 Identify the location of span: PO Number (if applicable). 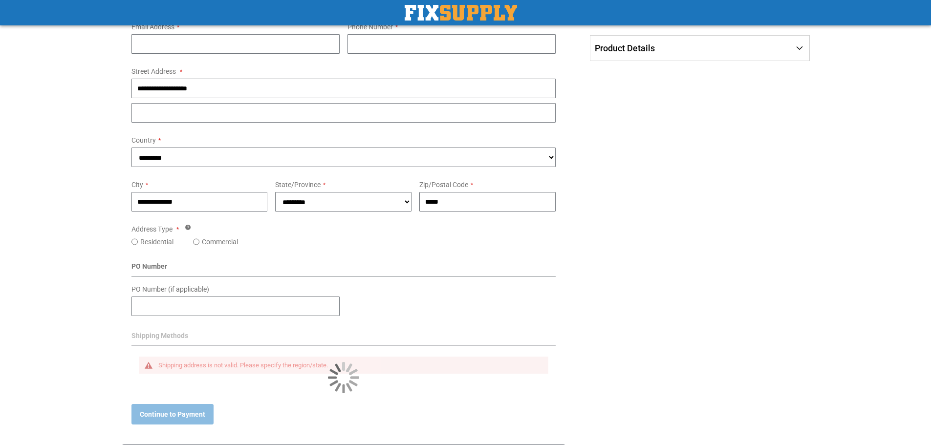
(170, 289).